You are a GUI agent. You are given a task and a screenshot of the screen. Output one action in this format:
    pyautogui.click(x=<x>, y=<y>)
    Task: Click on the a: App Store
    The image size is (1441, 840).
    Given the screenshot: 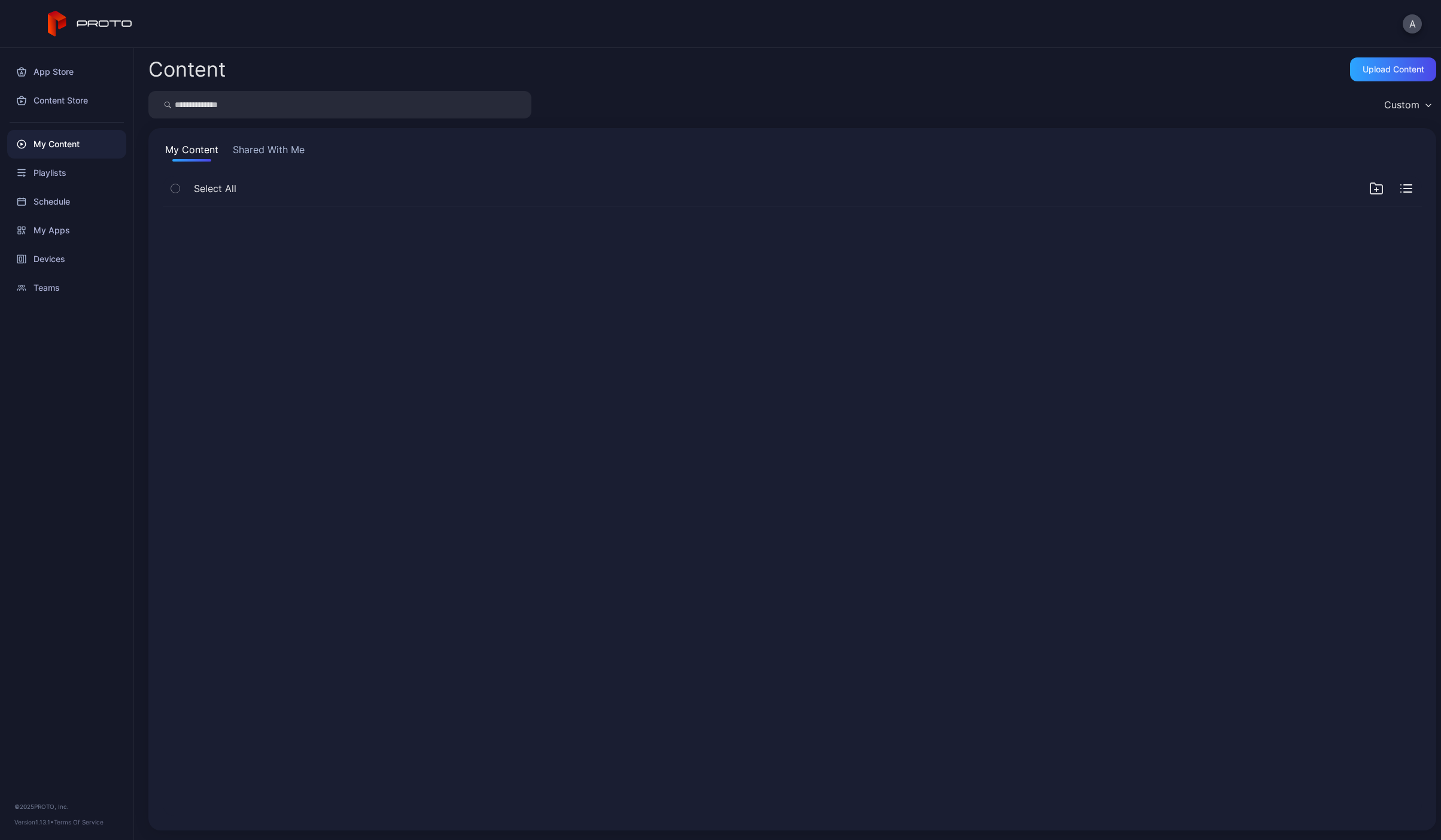 What is the action you would take?
    pyautogui.click(x=67, y=71)
    